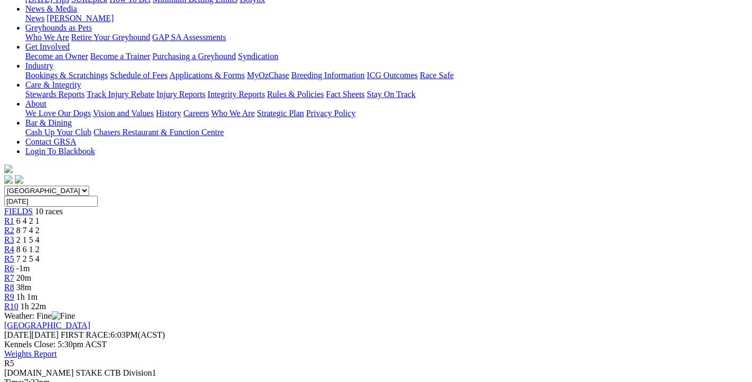 The height and width of the screenshot is (382, 752). I want to click on span: R8, so click(9, 287).